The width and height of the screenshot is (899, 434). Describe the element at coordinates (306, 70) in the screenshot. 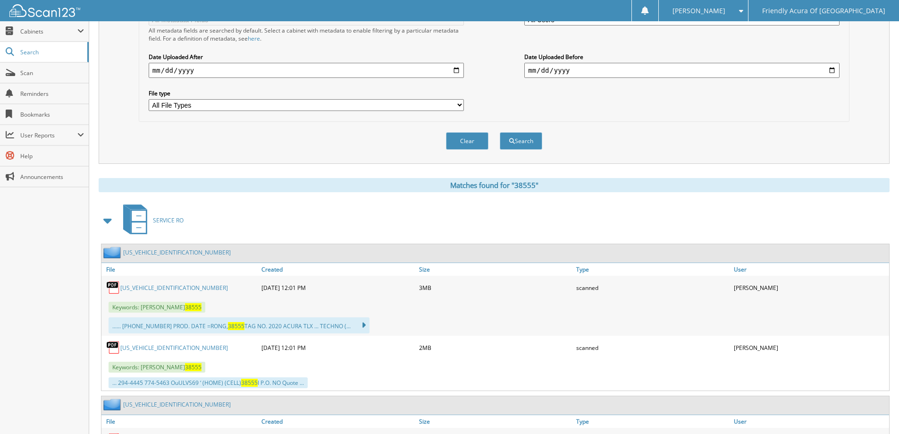

I see `input: start` at that location.